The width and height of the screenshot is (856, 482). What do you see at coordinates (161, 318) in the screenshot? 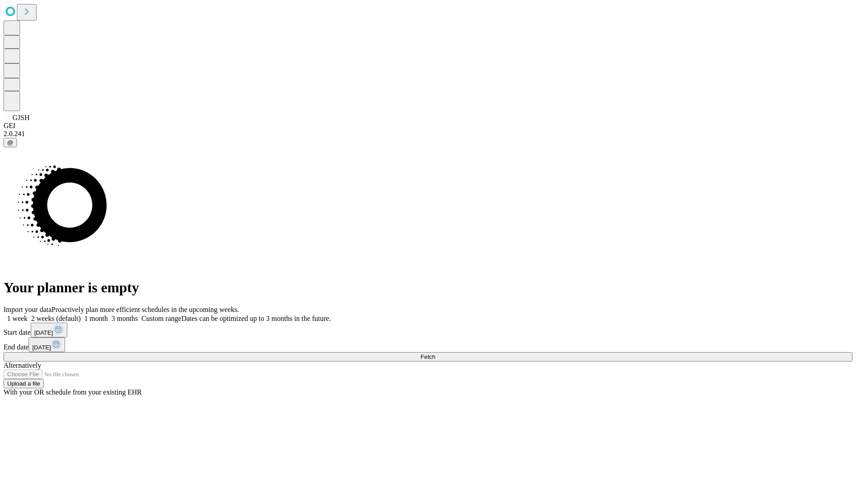
I see `span: Custom range` at bounding box center [161, 318].